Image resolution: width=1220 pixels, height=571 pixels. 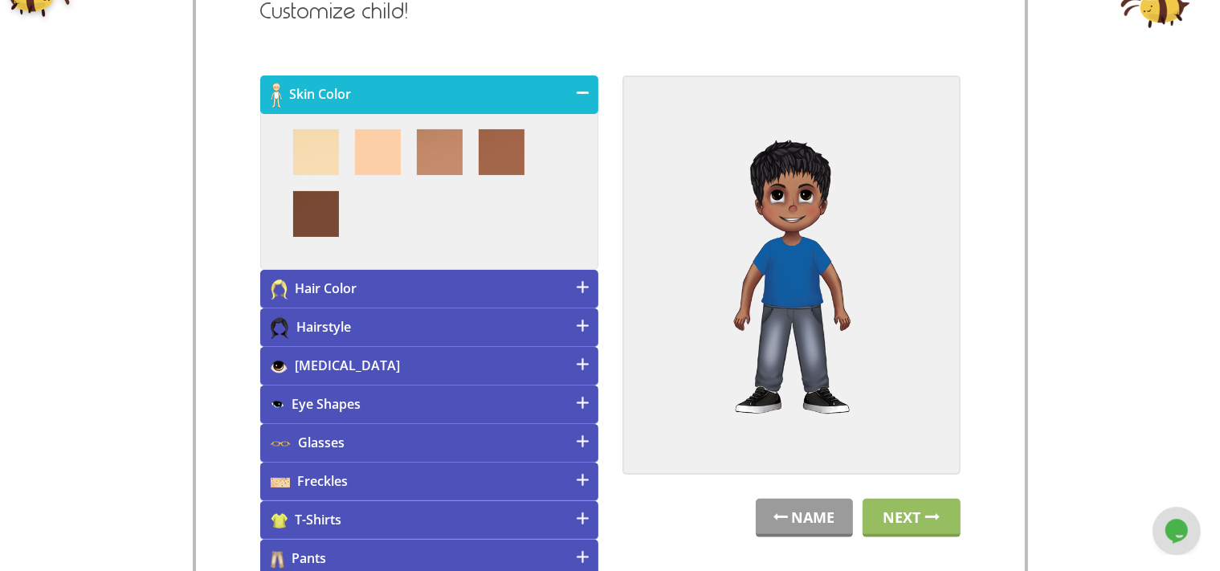 I want to click on h4: Eye Shapes, so click(x=429, y=405).